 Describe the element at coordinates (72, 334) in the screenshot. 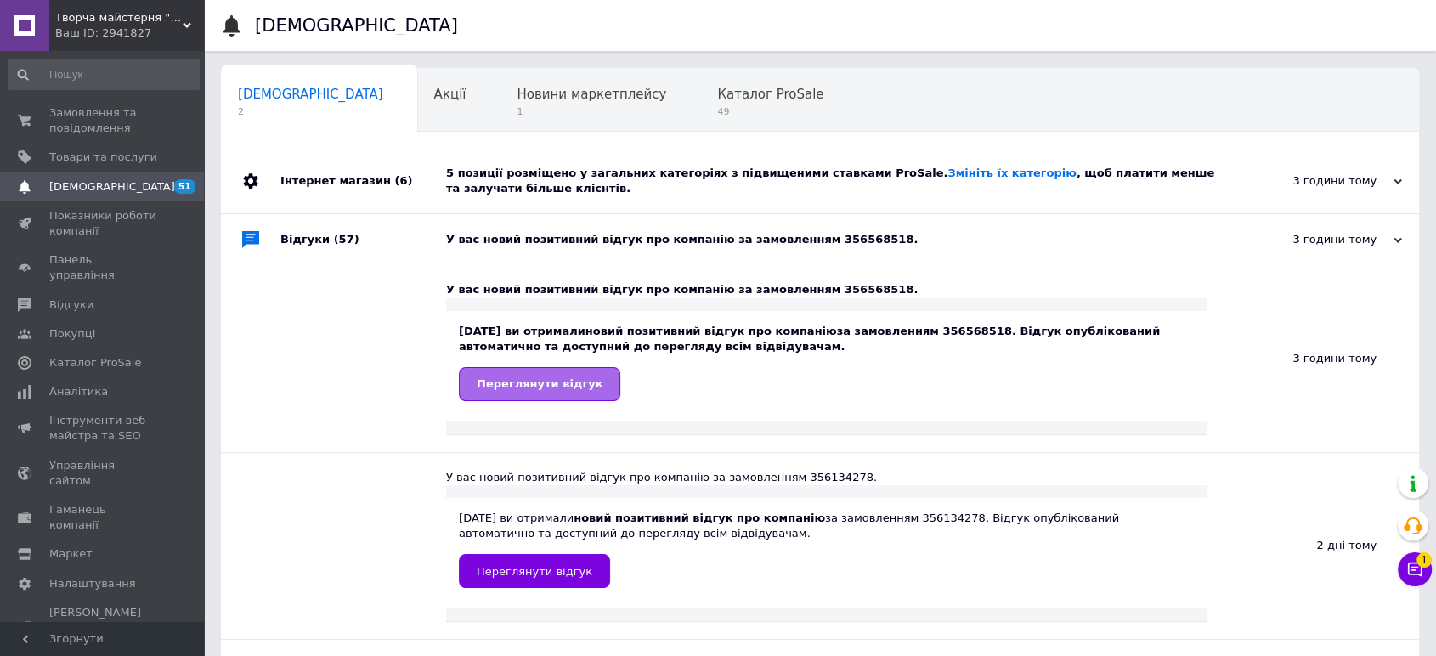

I see `span: Покупці` at that location.